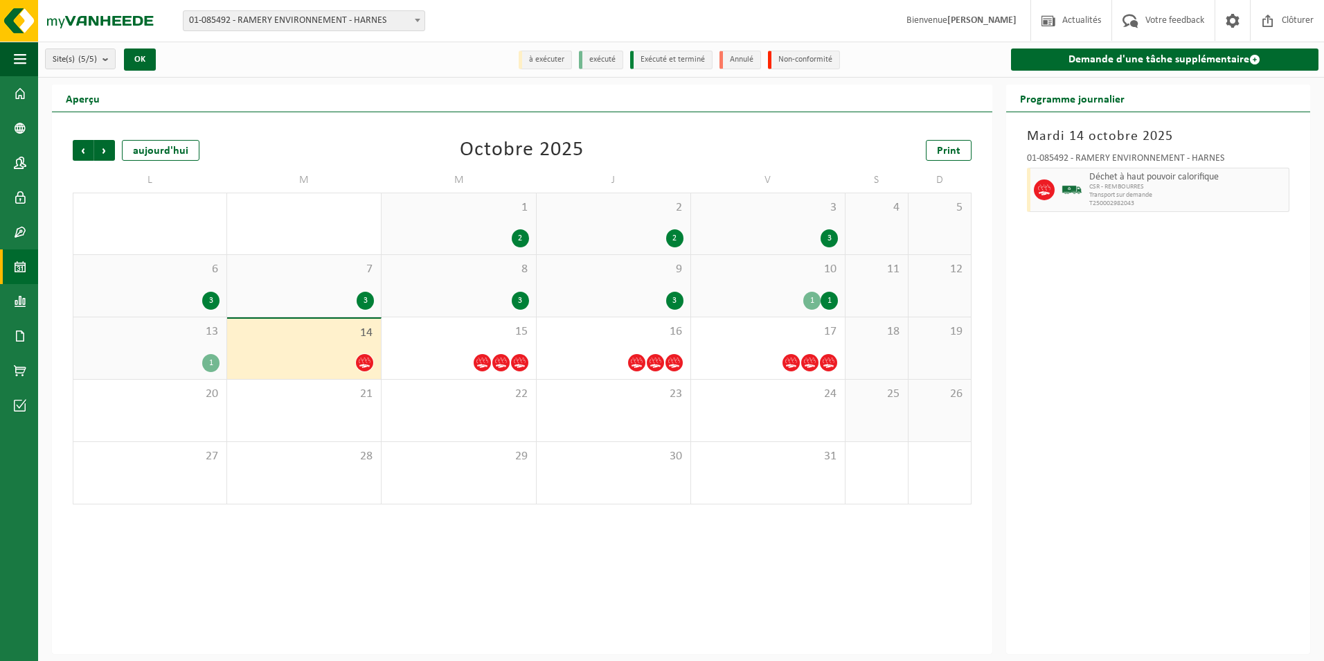 Image resolution: width=1324 pixels, height=661 pixels. I want to click on span: Déchet à haut pouvoir calorifique, so click(1187, 177).